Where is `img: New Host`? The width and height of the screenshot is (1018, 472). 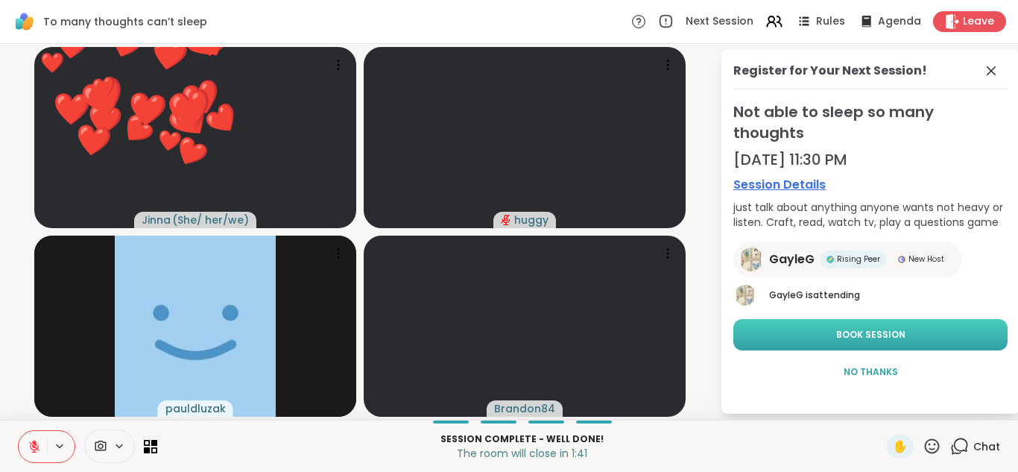 img: New Host is located at coordinates (902, 259).